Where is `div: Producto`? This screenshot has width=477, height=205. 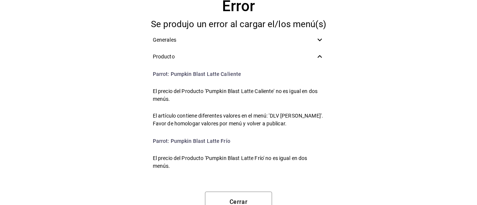
div: Producto is located at coordinates (238, 57).